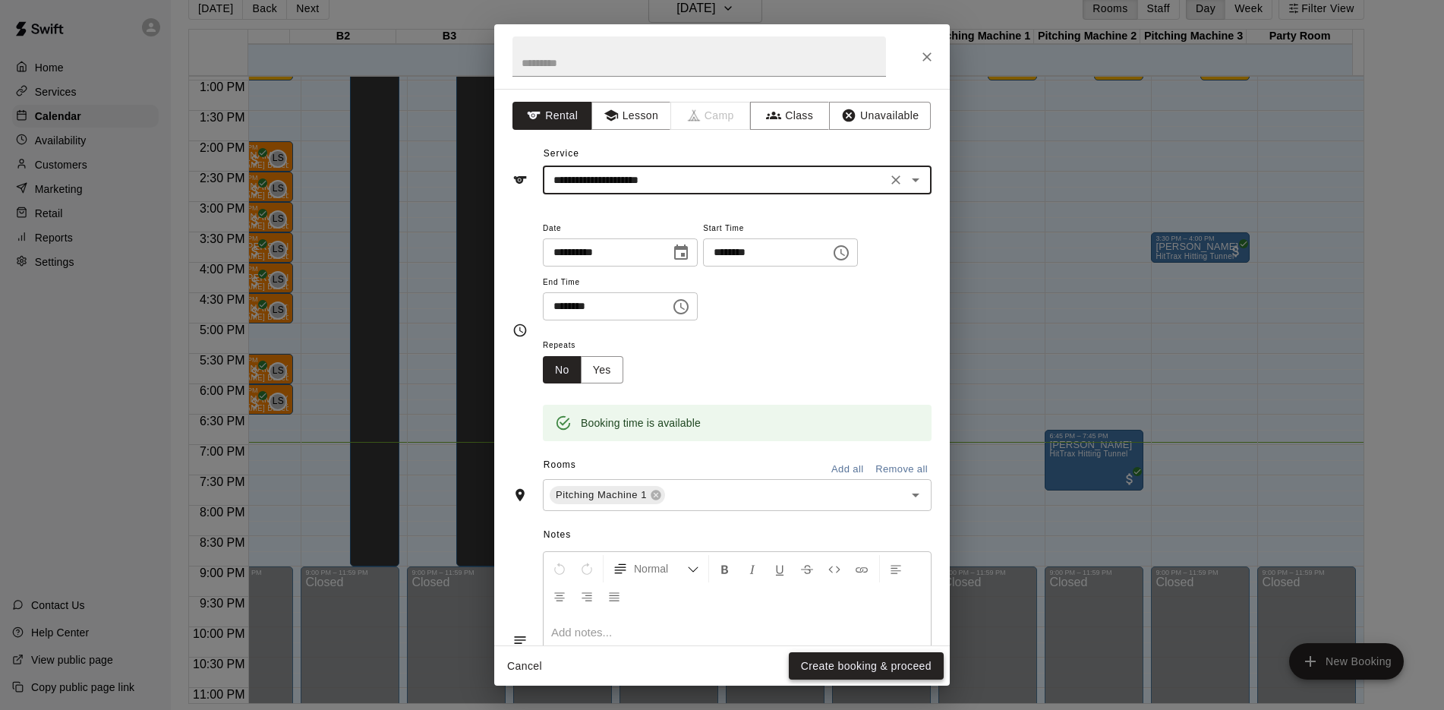 Image resolution: width=1444 pixels, height=710 pixels. What do you see at coordinates (601, 495) in the screenshot?
I see `span: Pitching Machine 1` at bounding box center [601, 495].